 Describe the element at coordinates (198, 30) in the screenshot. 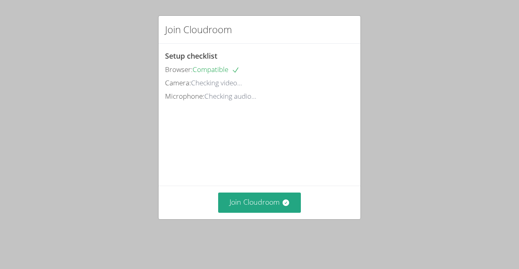

I see `h2: Join Cloudroom` at that location.